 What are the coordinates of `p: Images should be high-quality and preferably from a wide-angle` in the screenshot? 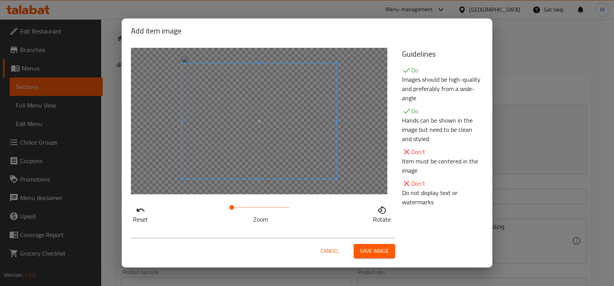 It's located at (442, 89).